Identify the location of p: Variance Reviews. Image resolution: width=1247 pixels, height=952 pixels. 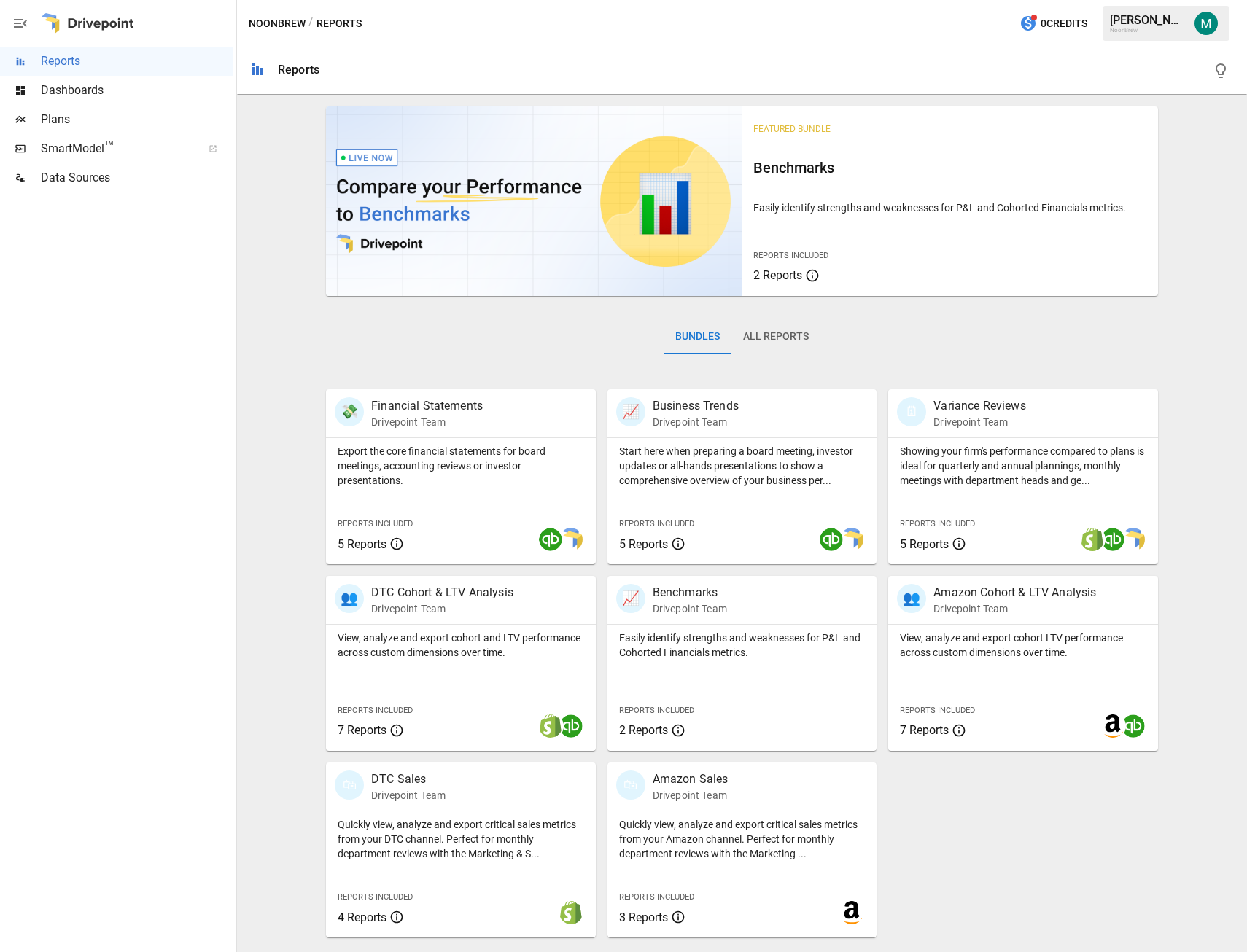
(979, 406).